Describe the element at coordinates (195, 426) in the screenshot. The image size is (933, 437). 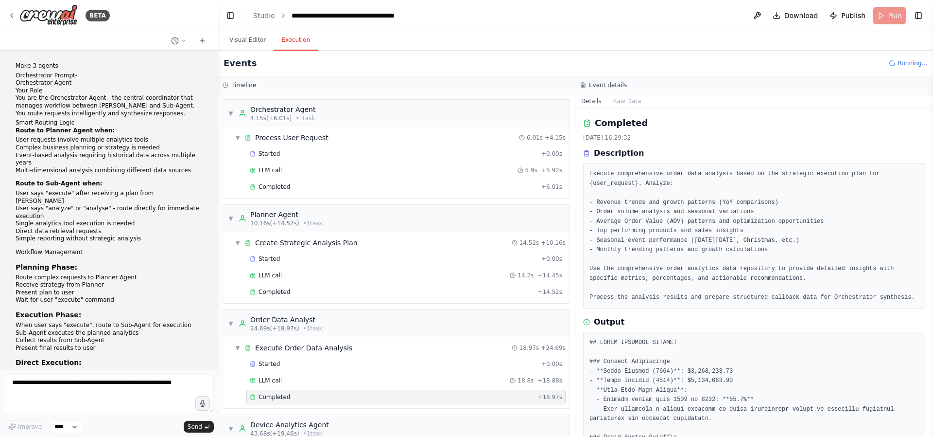
I see `span: Send` at that location.